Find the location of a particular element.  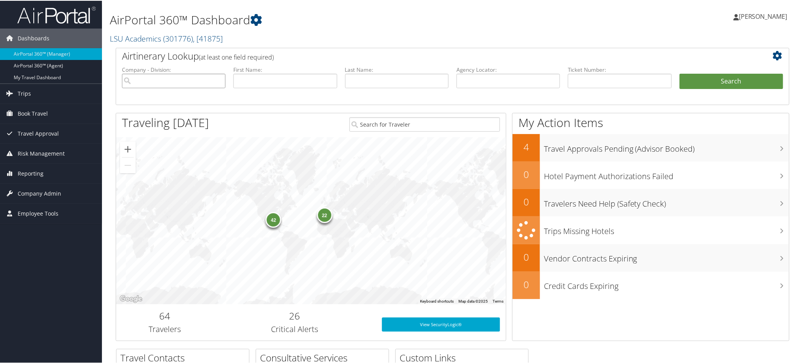

span: Travel Approval is located at coordinates (38, 133).